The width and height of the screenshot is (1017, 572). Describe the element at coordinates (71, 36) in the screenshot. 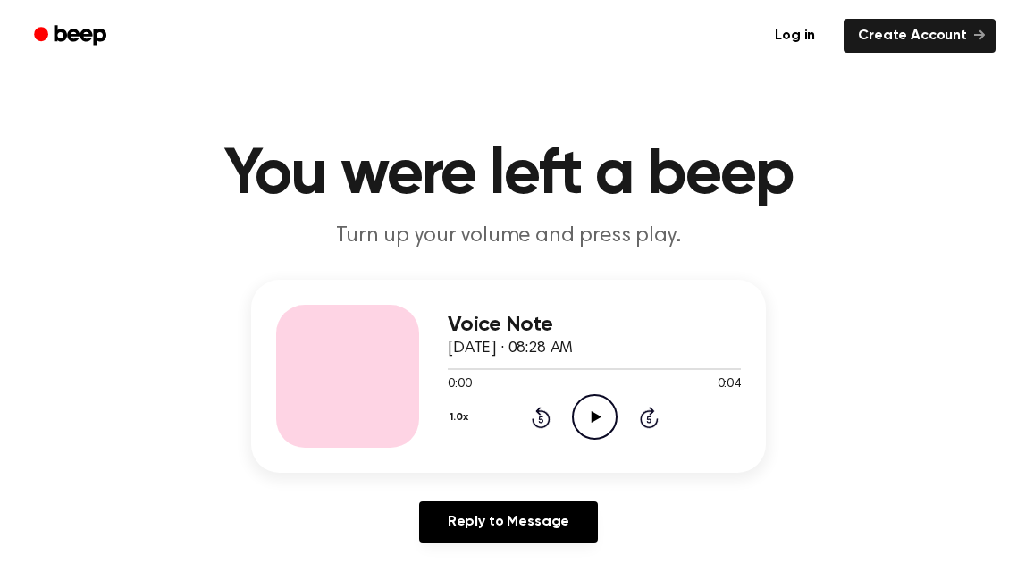

I see `a: Beep` at that location.